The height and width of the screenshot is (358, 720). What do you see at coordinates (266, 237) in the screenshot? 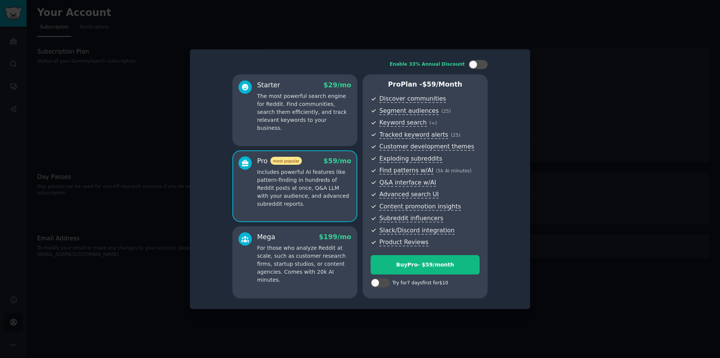
I see `div: Mega` at bounding box center [266, 237].